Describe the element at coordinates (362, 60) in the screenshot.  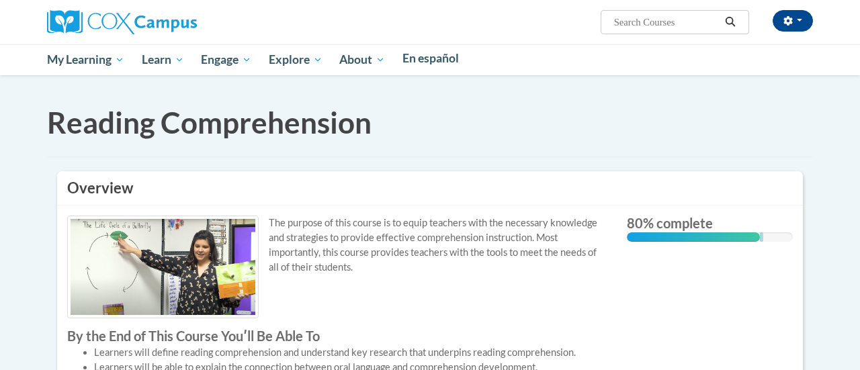
I see `span: About` at that location.